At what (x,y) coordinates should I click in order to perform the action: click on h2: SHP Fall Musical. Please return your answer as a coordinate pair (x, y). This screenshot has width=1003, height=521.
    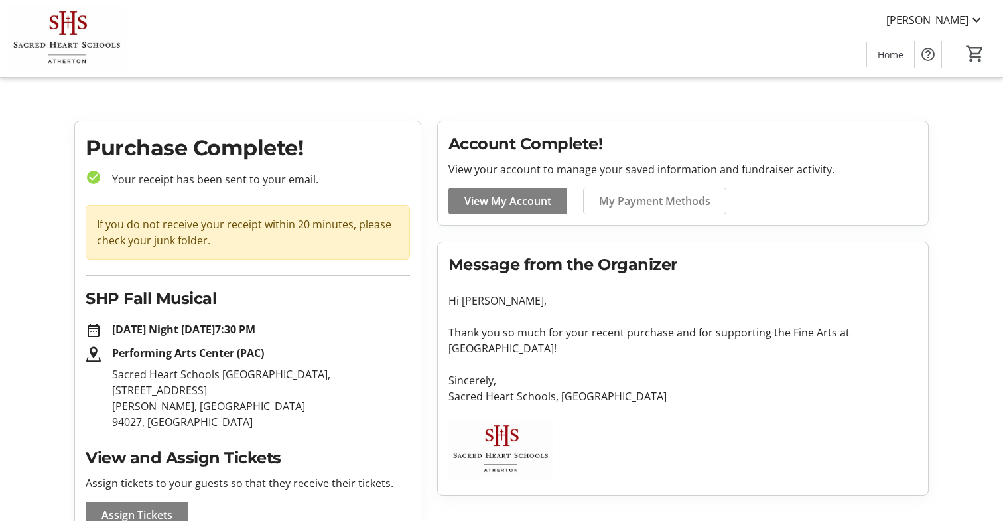
    Looking at the image, I should click on (248, 299).